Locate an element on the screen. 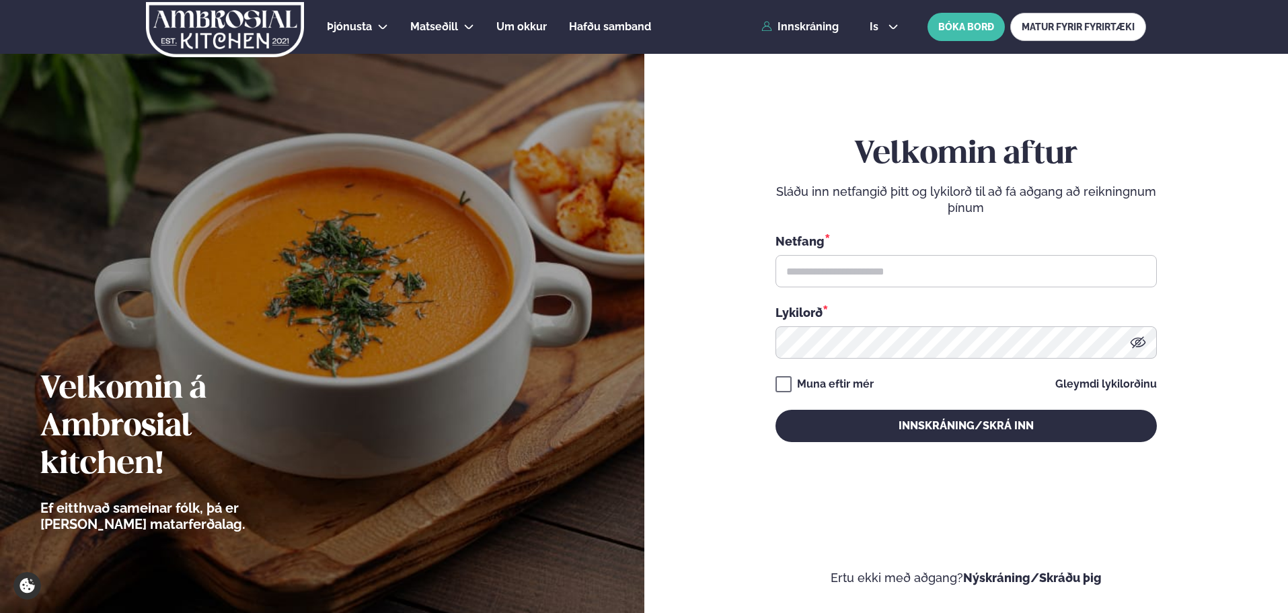 The height and width of the screenshot is (613, 1288). a: Hafðu samband is located at coordinates (610, 27).